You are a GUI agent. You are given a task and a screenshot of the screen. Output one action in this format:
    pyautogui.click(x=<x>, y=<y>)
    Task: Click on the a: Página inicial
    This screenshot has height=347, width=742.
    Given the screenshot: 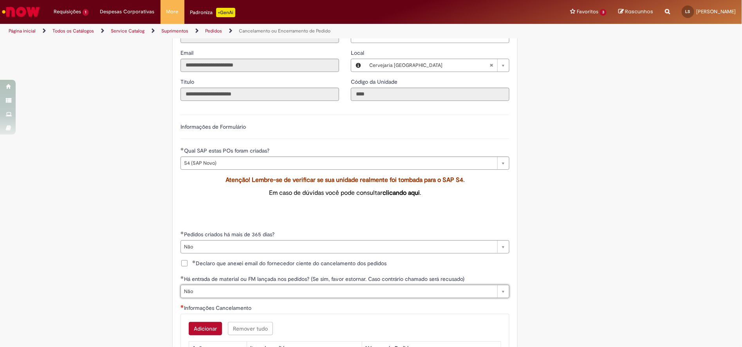 What is the action you would take?
    pyautogui.click(x=22, y=31)
    